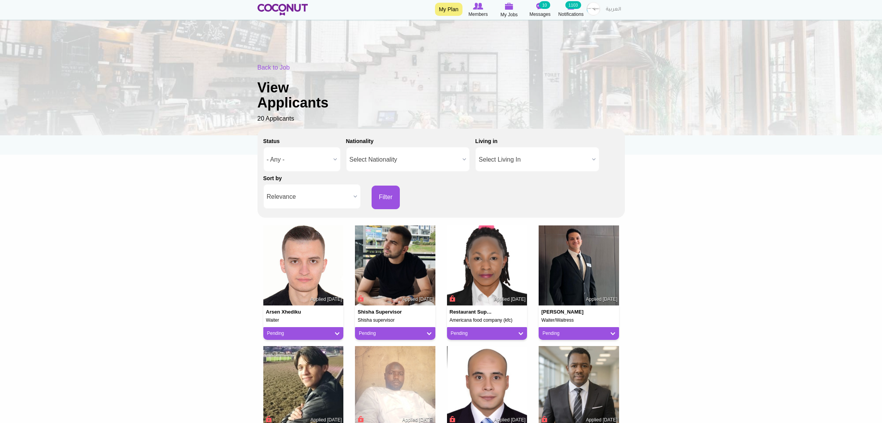 This screenshot has height=423, width=882. What do you see at coordinates (486, 141) in the screenshot?
I see `label: Living in` at bounding box center [486, 141].